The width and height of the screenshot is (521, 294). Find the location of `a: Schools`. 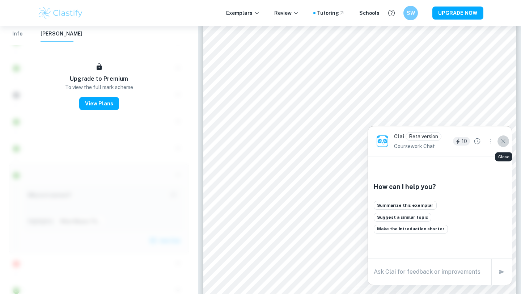

a: Schools is located at coordinates (369, 13).